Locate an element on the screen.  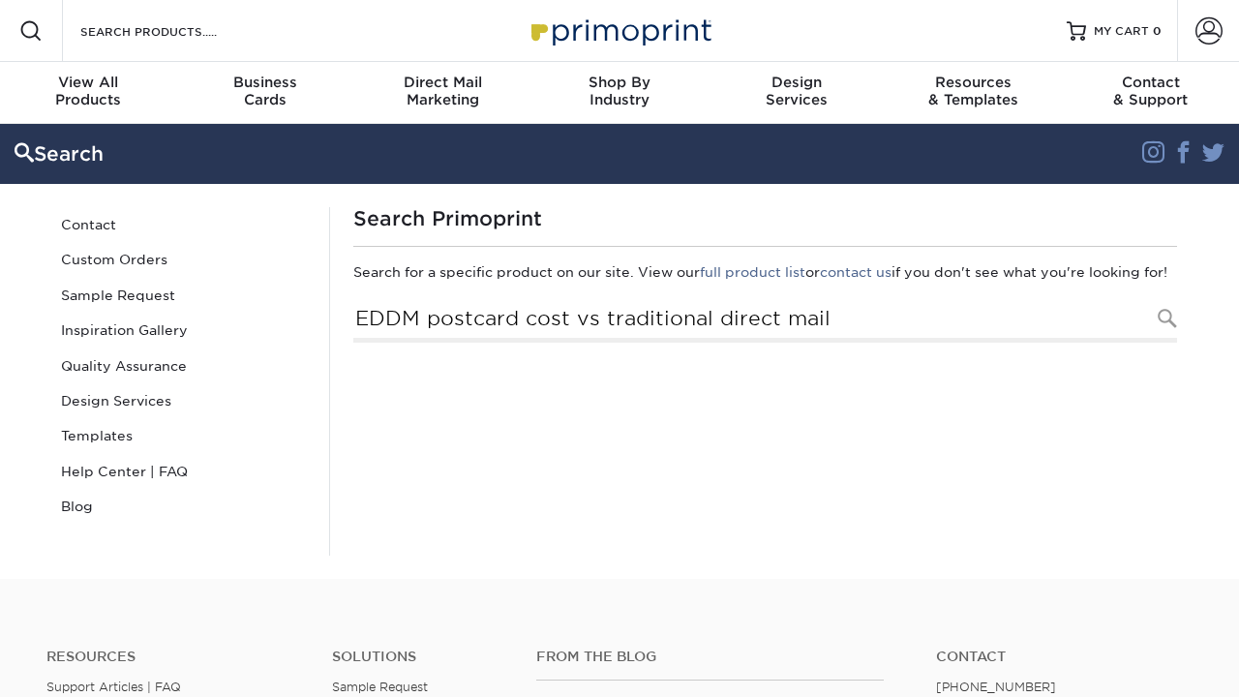
div: & Templates is located at coordinates (972, 91).